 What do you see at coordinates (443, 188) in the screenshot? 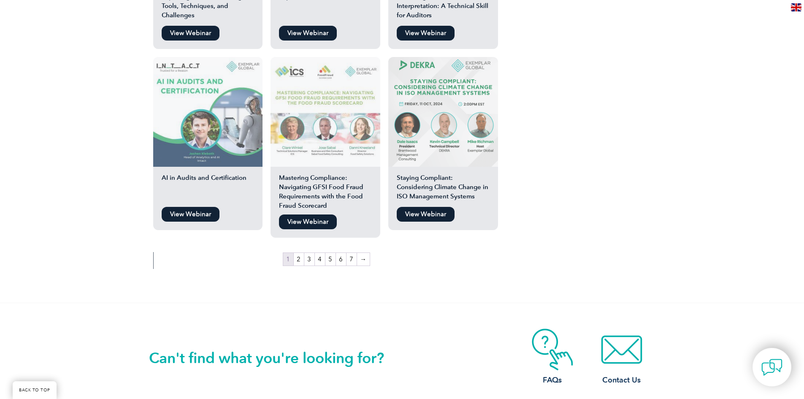
I see `h2: Staying Compliant: Considering Climate Change in ISO Management Systems` at bounding box center [443, 188].